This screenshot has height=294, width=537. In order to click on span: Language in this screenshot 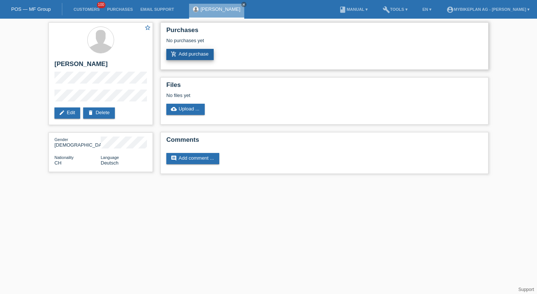, I will do `click(110, 158)`.